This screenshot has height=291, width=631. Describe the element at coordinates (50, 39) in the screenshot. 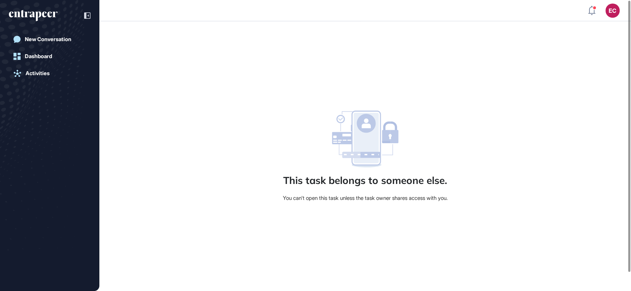

I see `a: New Conversation` at that location.